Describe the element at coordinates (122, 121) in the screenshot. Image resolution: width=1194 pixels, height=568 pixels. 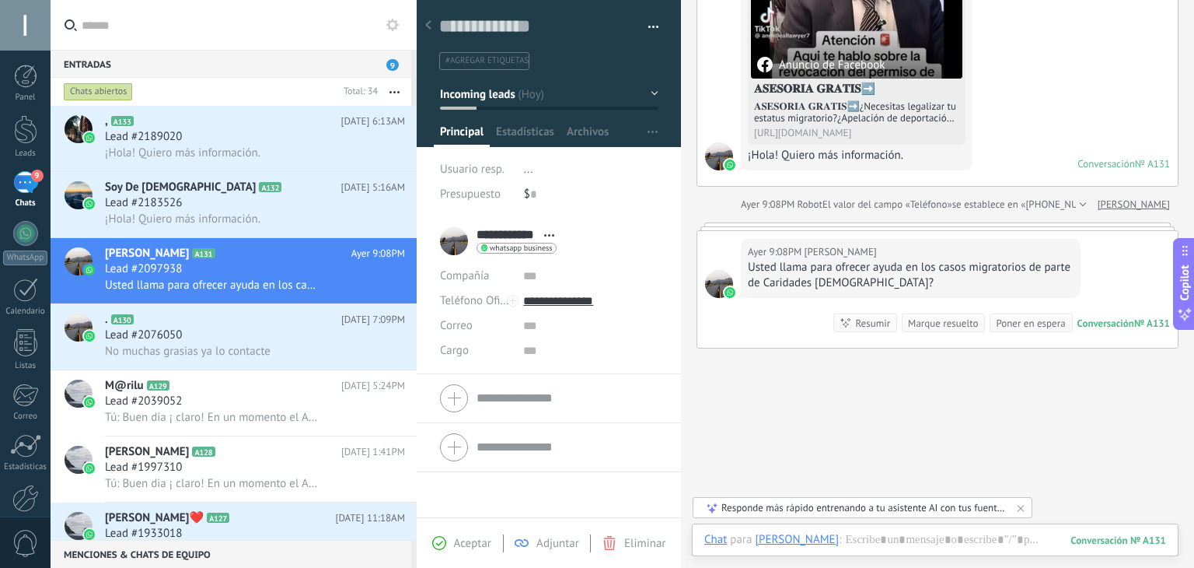
I see `span: A133` at that location.